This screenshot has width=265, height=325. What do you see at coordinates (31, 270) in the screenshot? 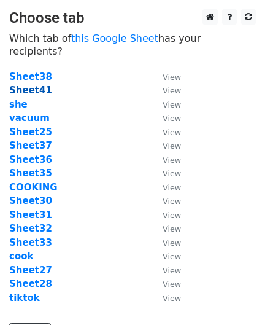
I see `strong: Sheet27` at bounding box center [31, 270].